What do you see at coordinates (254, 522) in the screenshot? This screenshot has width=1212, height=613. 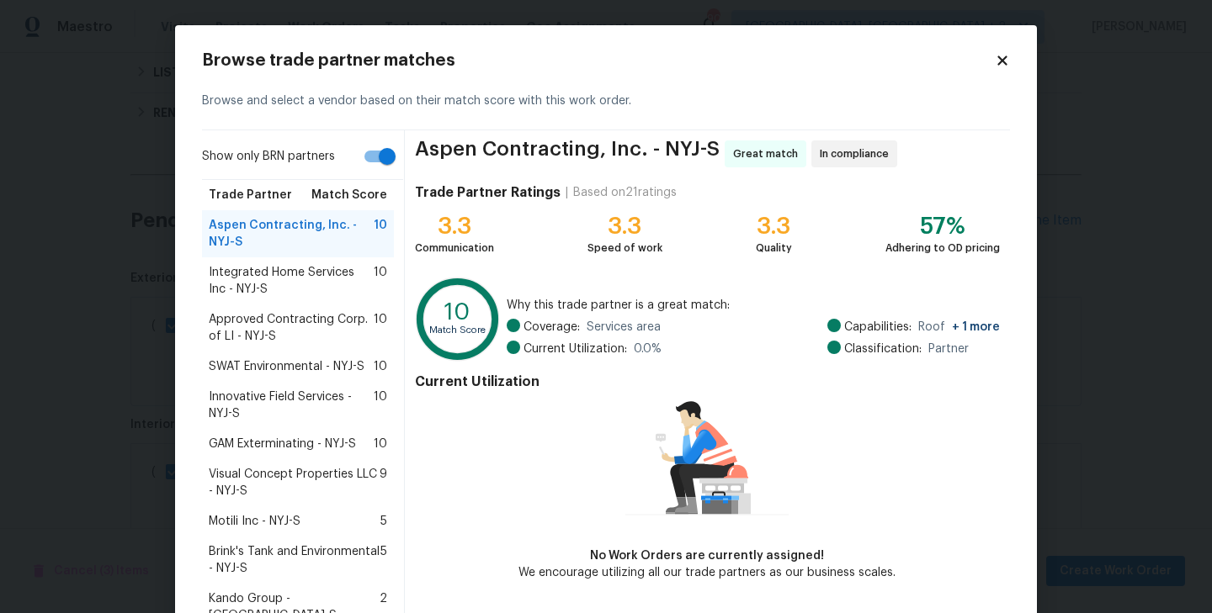 I see `span: Motili Inc - NYJ-S` at bounding box center [254, 522].